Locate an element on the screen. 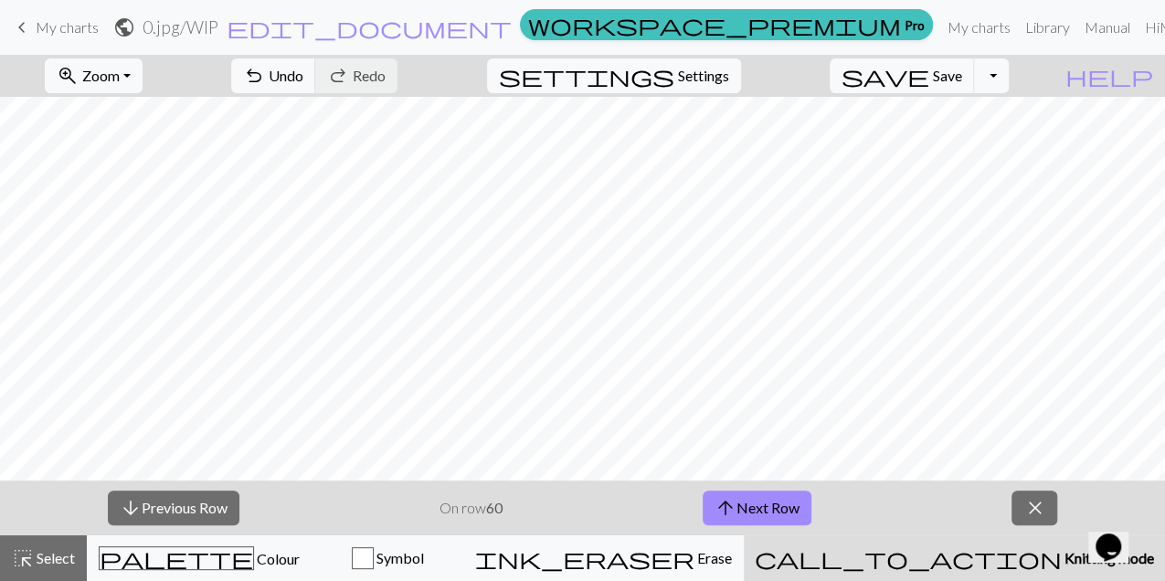 Image resolution: width=1165 pixels, height=581 pixels. a: Pro is located at coordinates (727, 25).